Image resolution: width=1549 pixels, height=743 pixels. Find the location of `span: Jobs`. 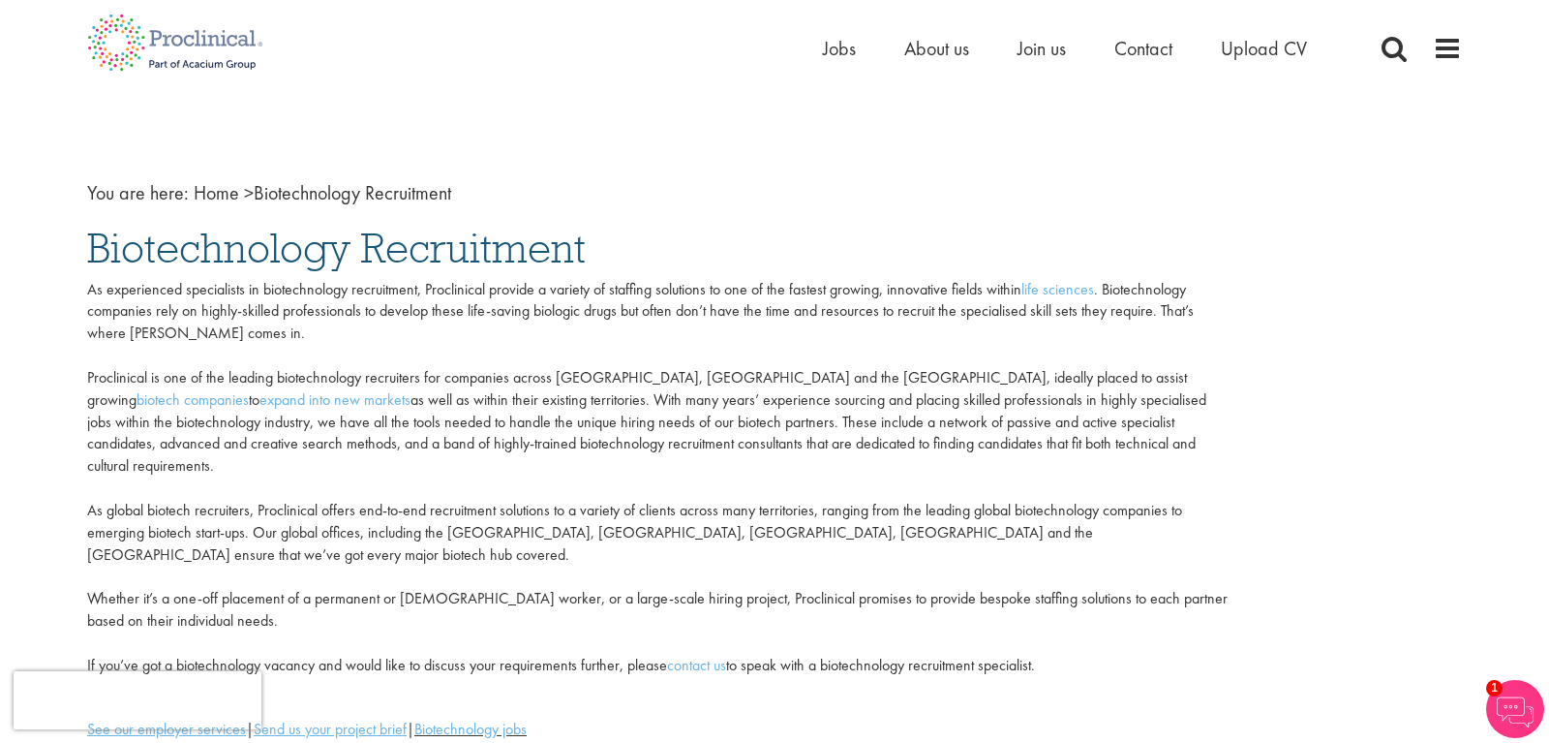

span: Jobs is located at coordinates (840, 48).